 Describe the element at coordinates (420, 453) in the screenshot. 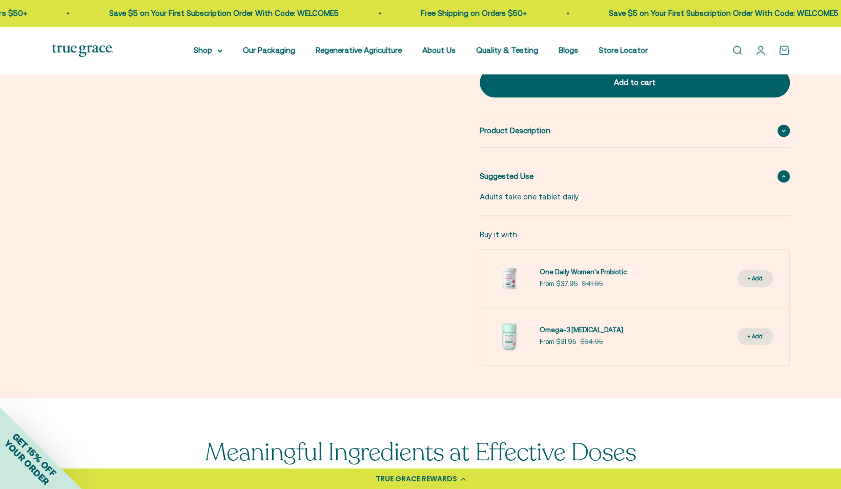

I see `p: Meaningful Ingredients at Effective Doses` at that location.